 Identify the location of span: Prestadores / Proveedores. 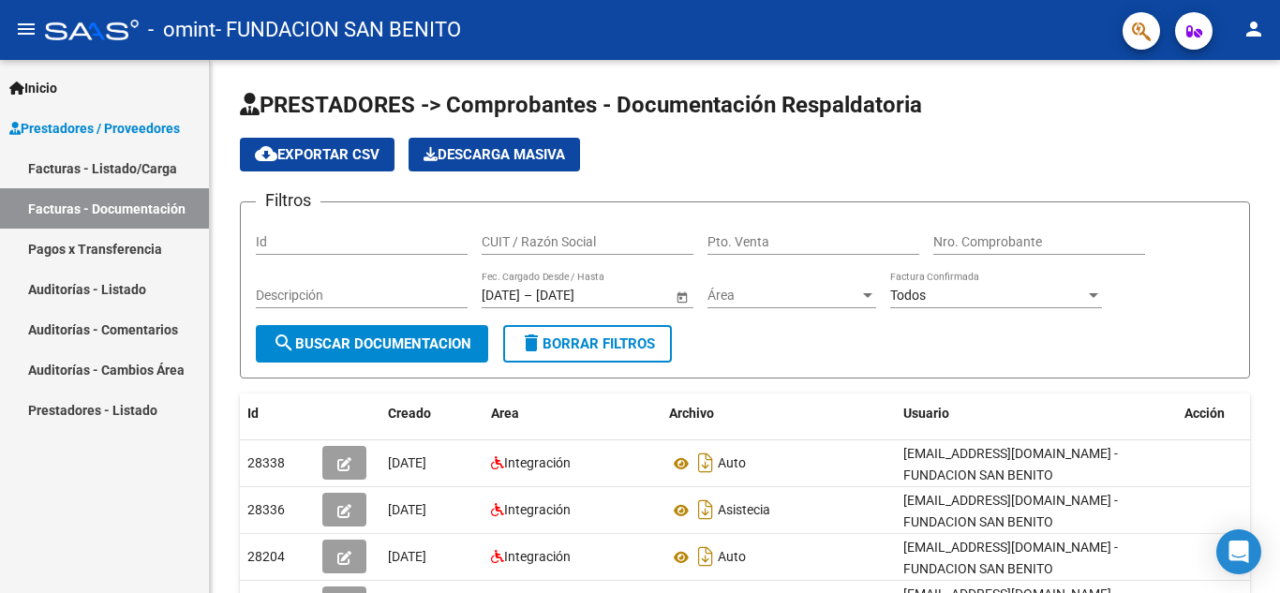
(95, 128).